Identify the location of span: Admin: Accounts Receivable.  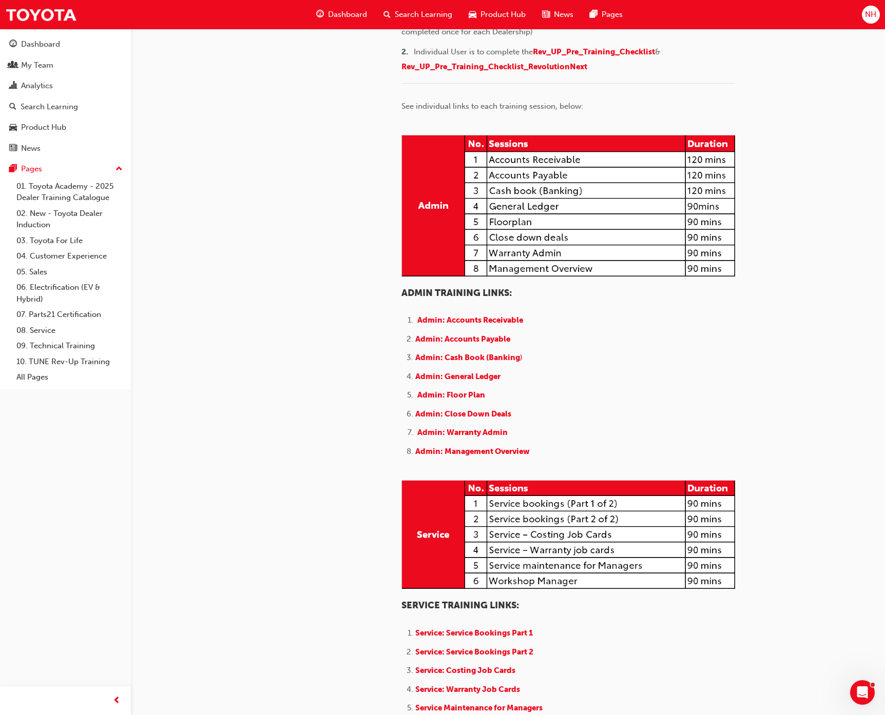
(470, 320).